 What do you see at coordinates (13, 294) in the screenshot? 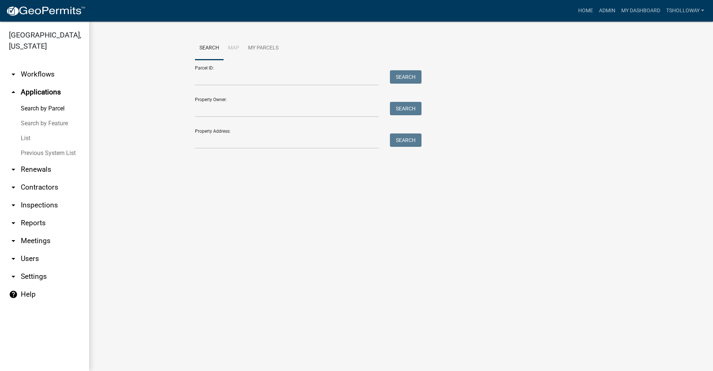
I see `i: help` at bounding box center [13, 294].